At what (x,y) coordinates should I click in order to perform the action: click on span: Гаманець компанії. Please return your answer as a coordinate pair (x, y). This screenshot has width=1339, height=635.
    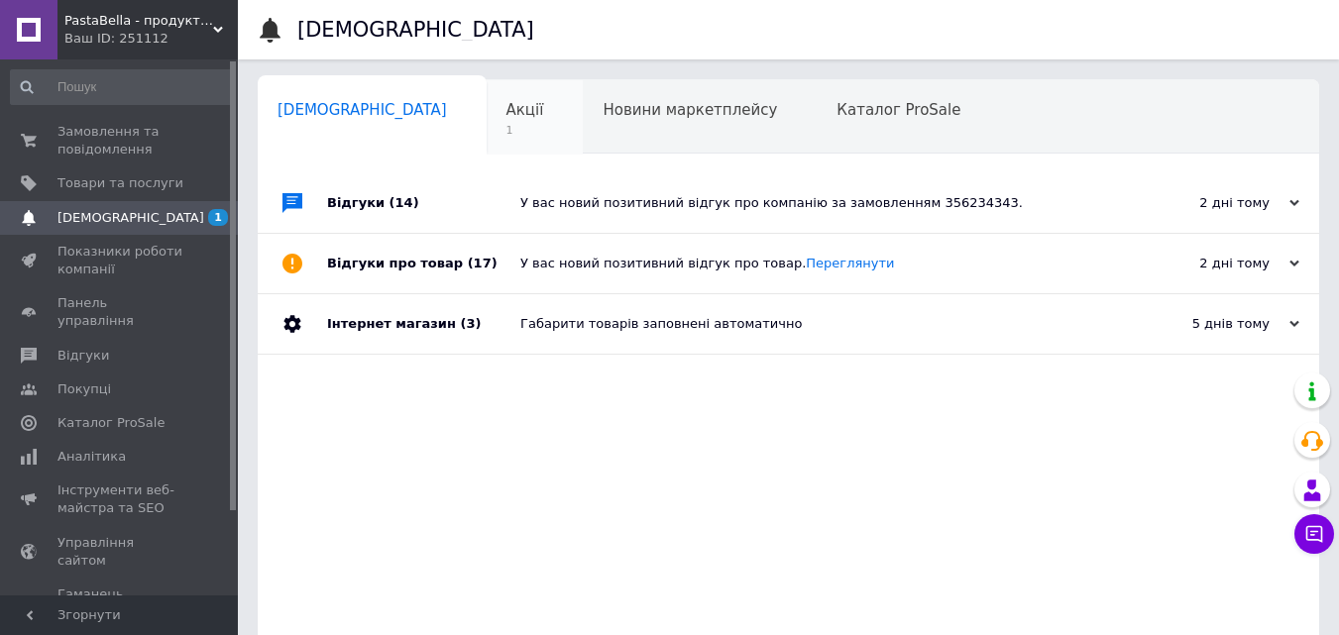
    Looking at the image, I should click on (120, 603).